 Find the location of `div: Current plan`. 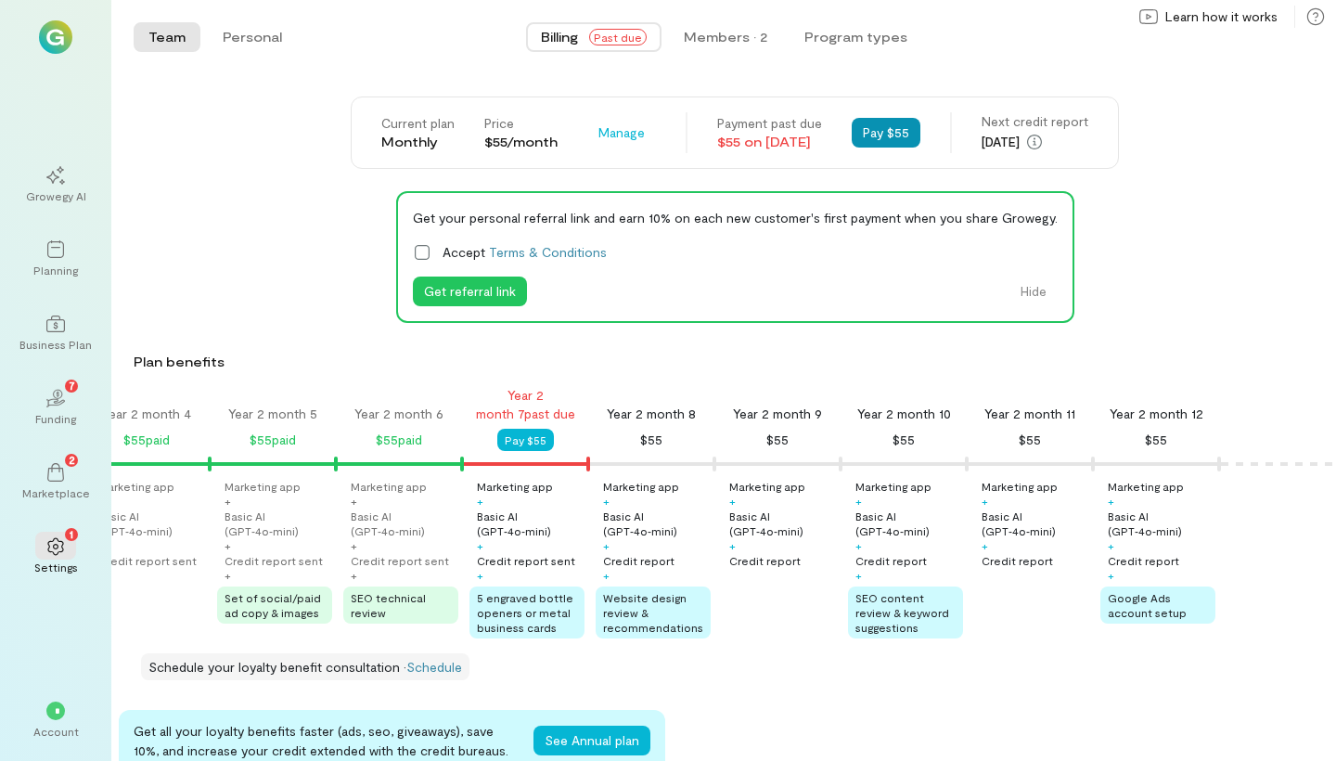

div: Current plan is located at coordinates (417, 123).